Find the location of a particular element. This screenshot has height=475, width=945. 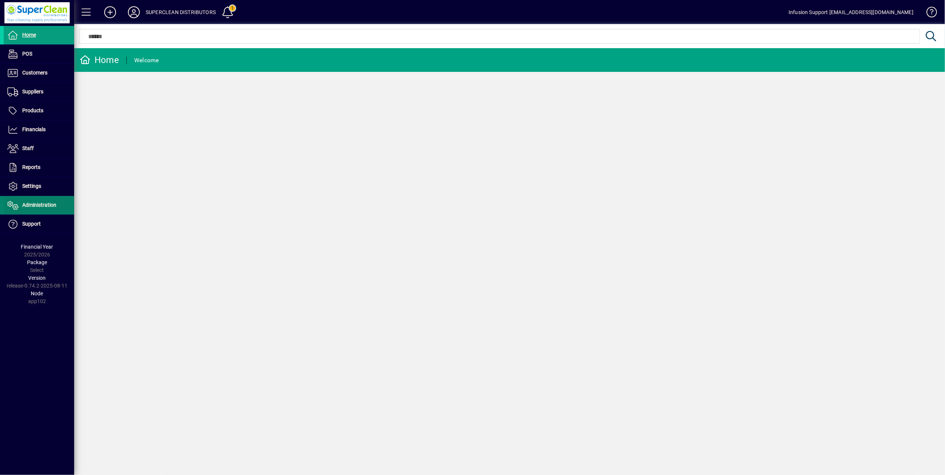

span: Financials is located at coordinates (34, 129).